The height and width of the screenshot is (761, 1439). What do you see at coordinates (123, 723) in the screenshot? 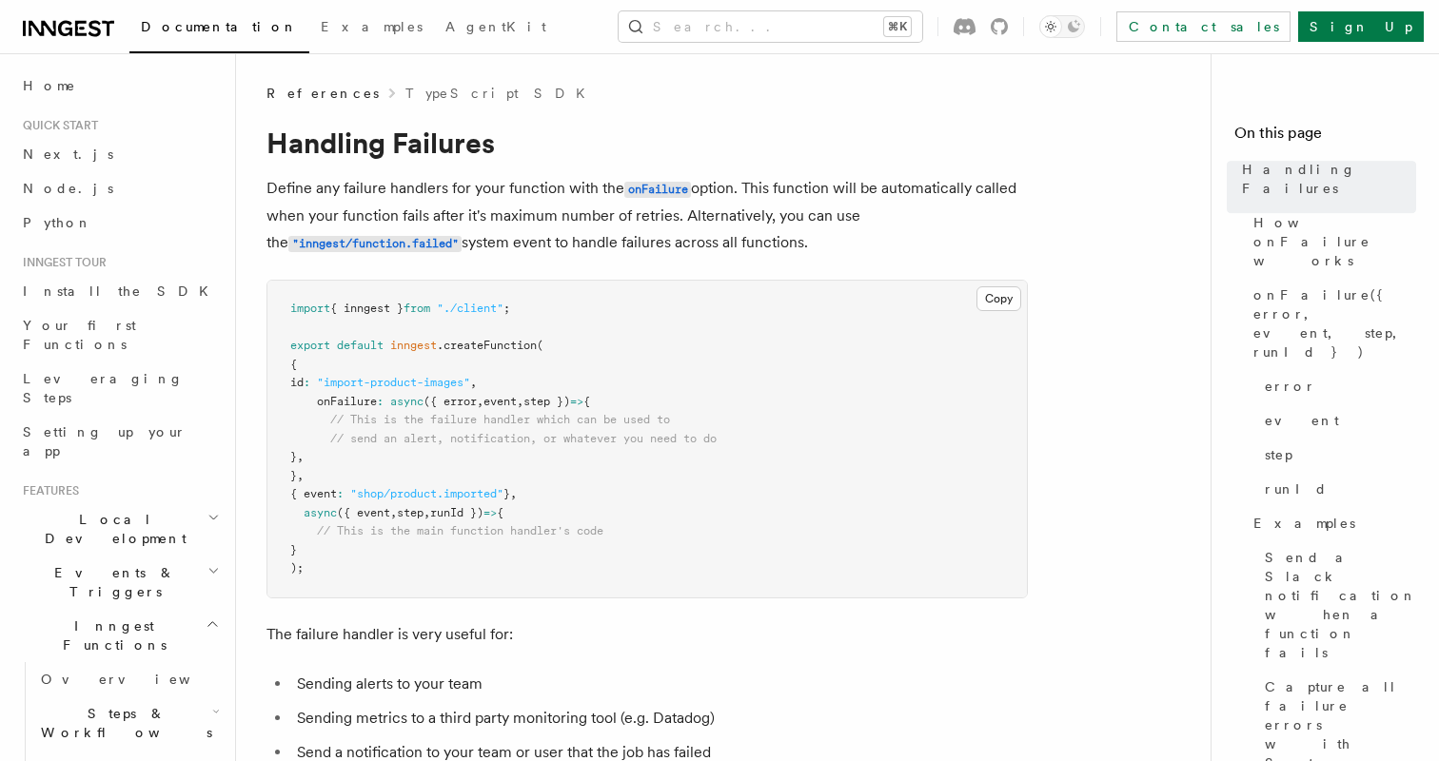
I see `span: Steps & Workflows` at bounding box center [123, 723].